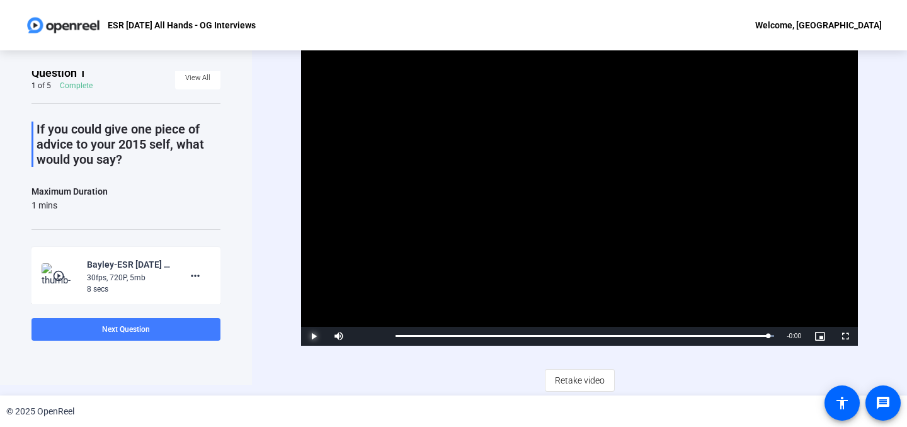 This screenshot has height=427, width=907. Describe the element at coordinates (126, 329) in the screenshot. I see `button: Next Question` at that location.